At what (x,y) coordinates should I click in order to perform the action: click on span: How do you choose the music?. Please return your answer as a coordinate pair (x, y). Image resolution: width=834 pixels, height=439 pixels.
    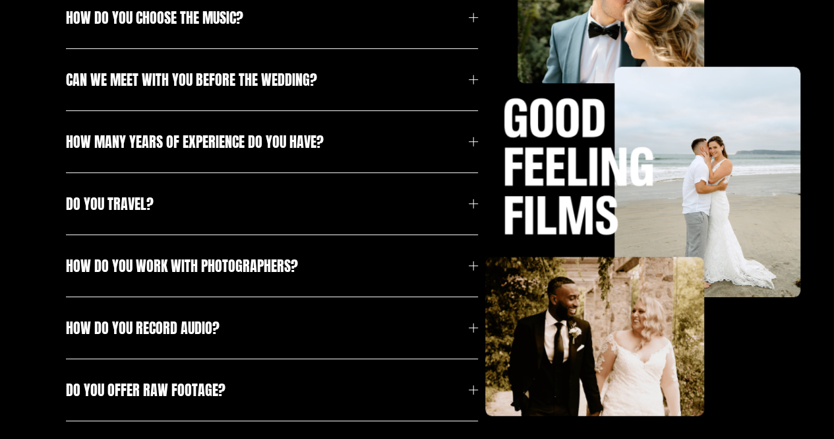
    Looking at the image, I should click on (267, 17).